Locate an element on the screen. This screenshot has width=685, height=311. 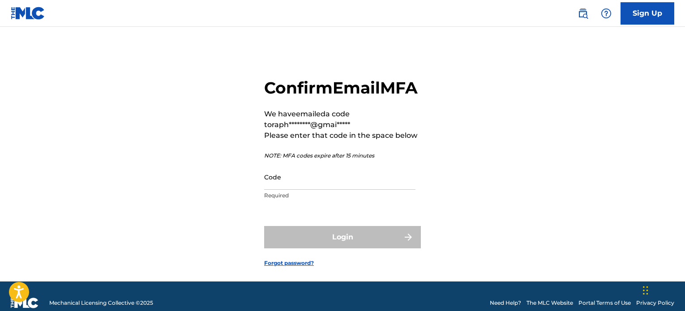
div: Chat Widget is located at coordinates (662, 289).